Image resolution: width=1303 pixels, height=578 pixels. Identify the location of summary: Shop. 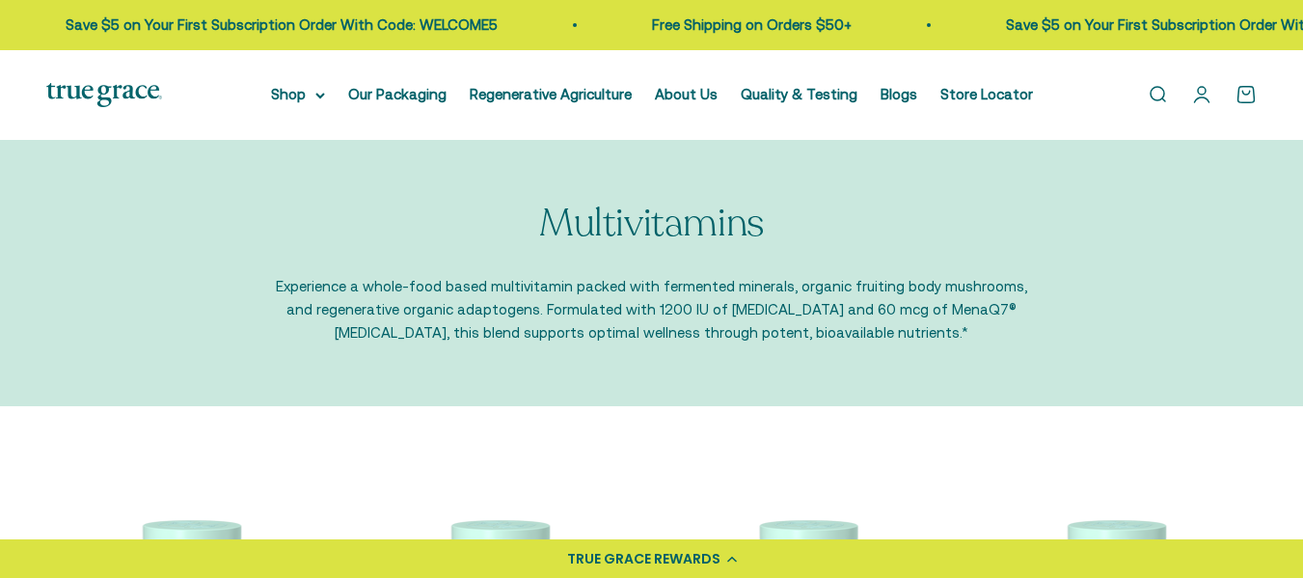
(298, 95).